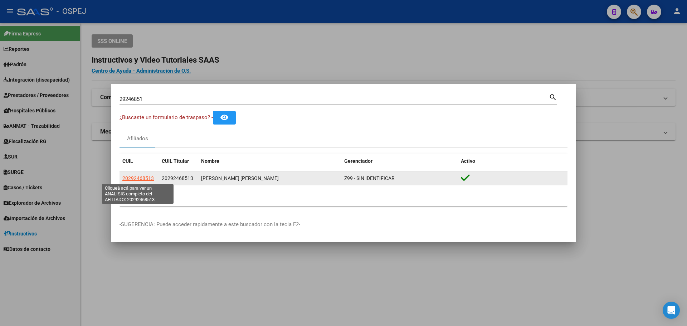  Describe the element at coordinates (175, 161) in the screenshot. I see `span: CUIL Titular` at that location.